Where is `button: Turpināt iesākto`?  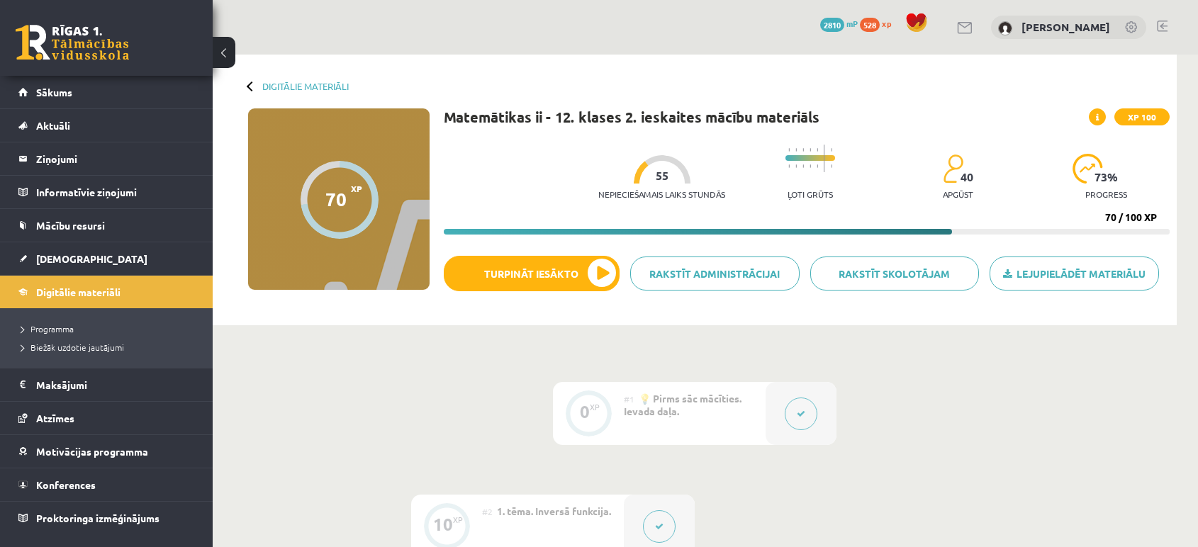
button: Turpināt iesākto is located at coordinates (532, 274).